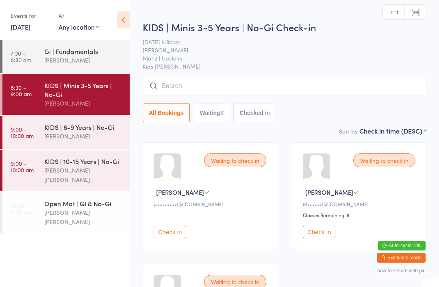 Image resolution: width=439 pixels, height=287 pixels. What do you see at coordinates (348, 131) in the screenshot?
I see `label: Sort by` at bounding box center [348, 131].